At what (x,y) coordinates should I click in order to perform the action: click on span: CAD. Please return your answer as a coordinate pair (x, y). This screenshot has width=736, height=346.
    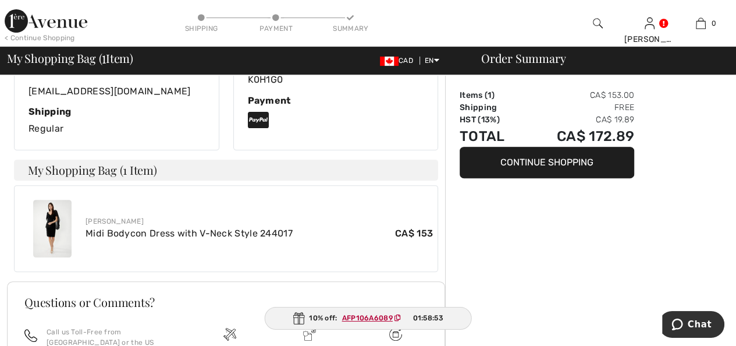
    Looking at the image, I should click on (398, 61).